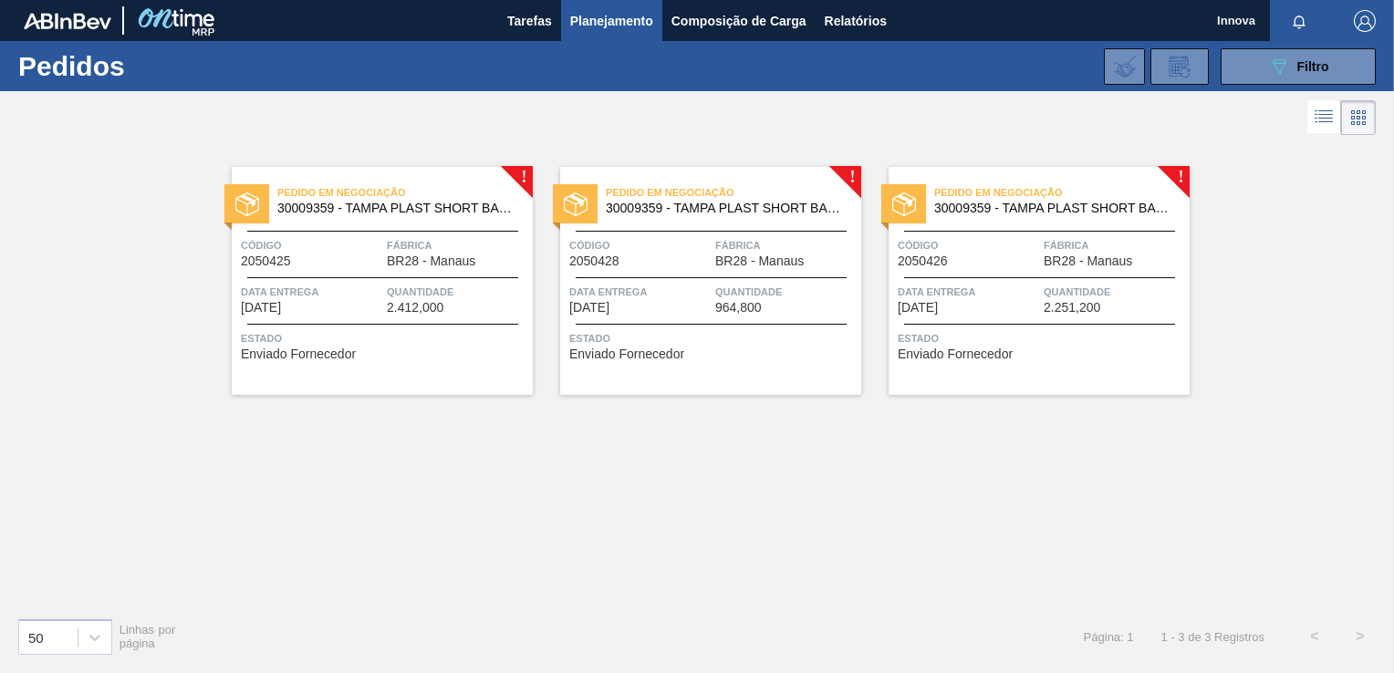 This screenshot has width=1394, height=673. I want to click on img: TNhmsLtSVTkK8tSr43FrP2fwEKptu5GPRR3wAAAABJRU5ErkJggg==, so click(68, 21).